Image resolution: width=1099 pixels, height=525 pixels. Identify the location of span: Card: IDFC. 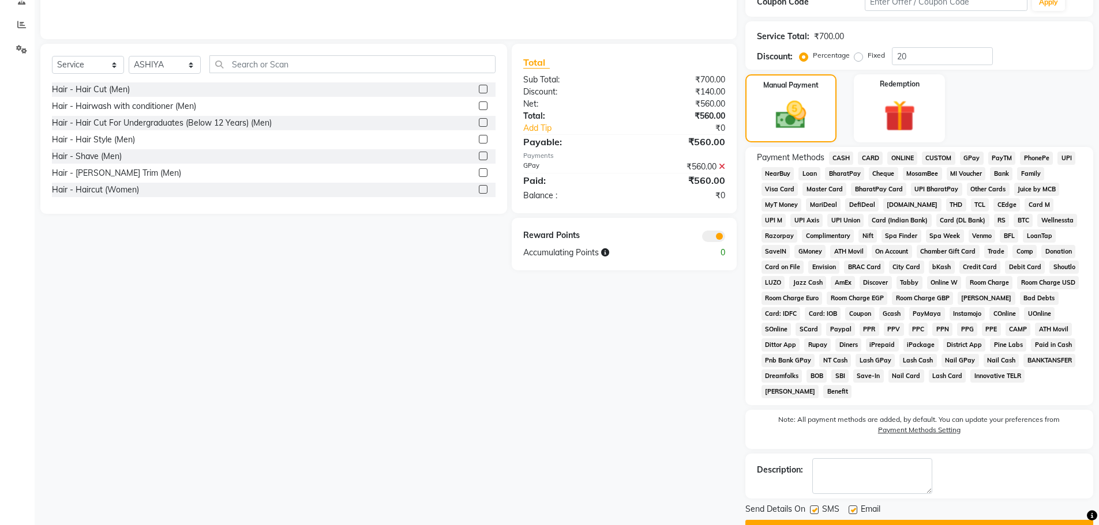
(781, 314).